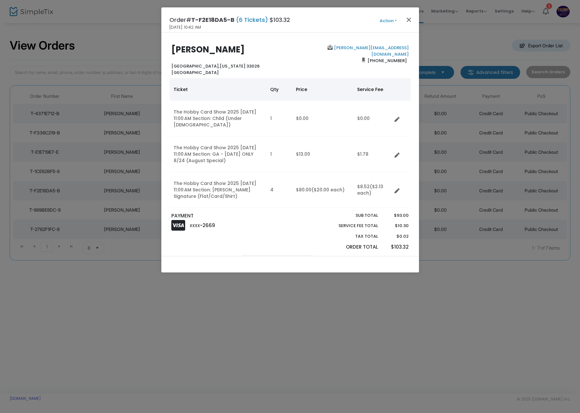  What do you see at coordinates (322, 190) in the screenshot?
I see `td: $80.00` at bounding box center [322, 190].